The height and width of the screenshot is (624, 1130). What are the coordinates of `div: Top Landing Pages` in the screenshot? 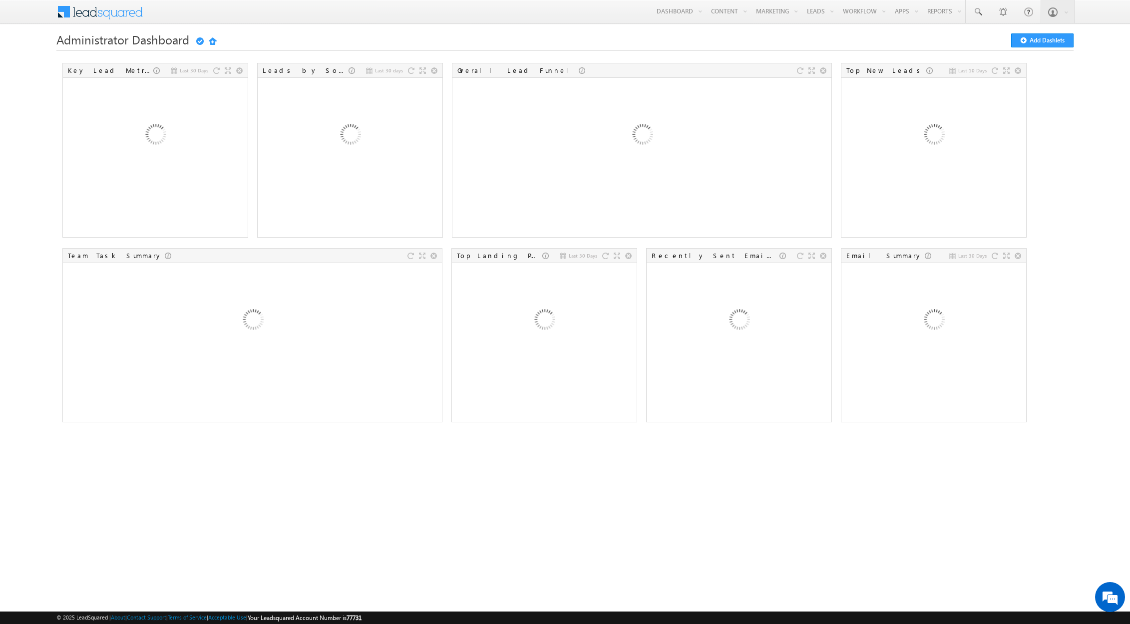 It's located at (499, 256).